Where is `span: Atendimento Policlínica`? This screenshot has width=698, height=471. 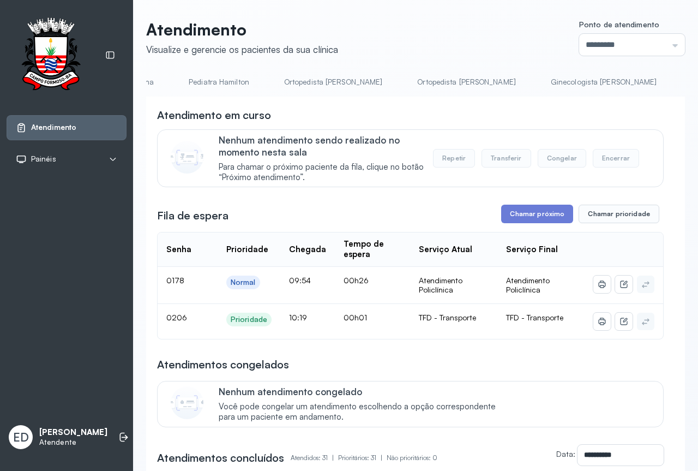
span: Atendimento Policlínica is located at coordinates (528, 285).